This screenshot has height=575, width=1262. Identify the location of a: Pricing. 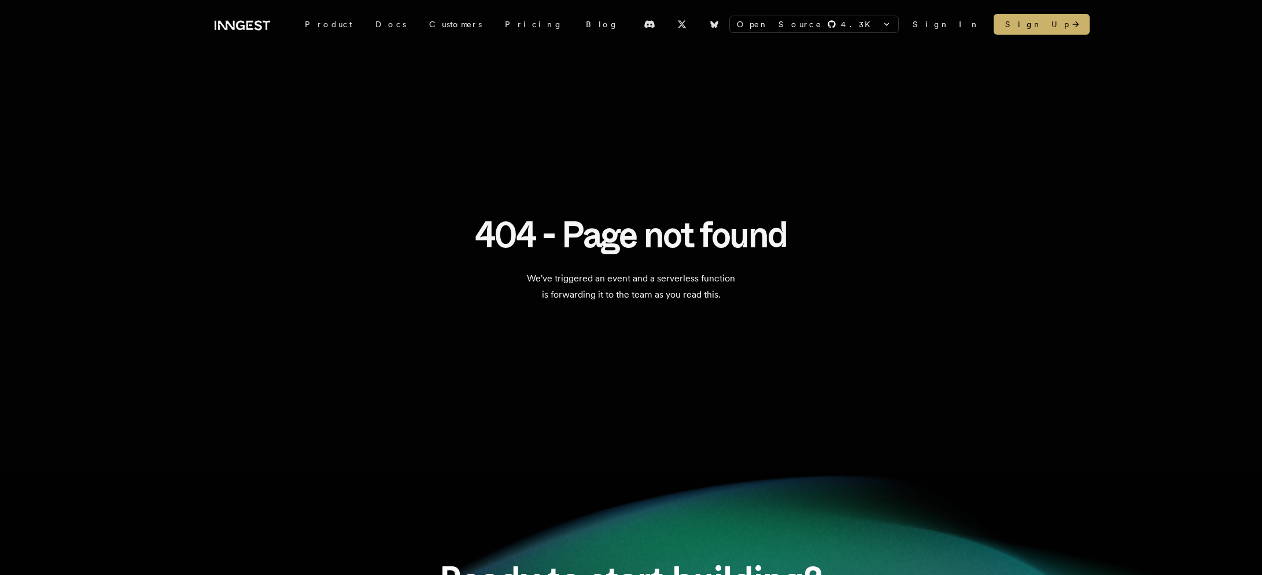
(534, 24).